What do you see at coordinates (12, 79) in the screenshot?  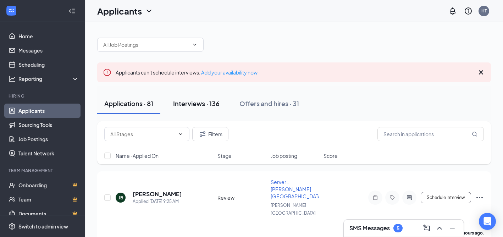 I see `svg: Analysis` at bounding box center [12, 79].